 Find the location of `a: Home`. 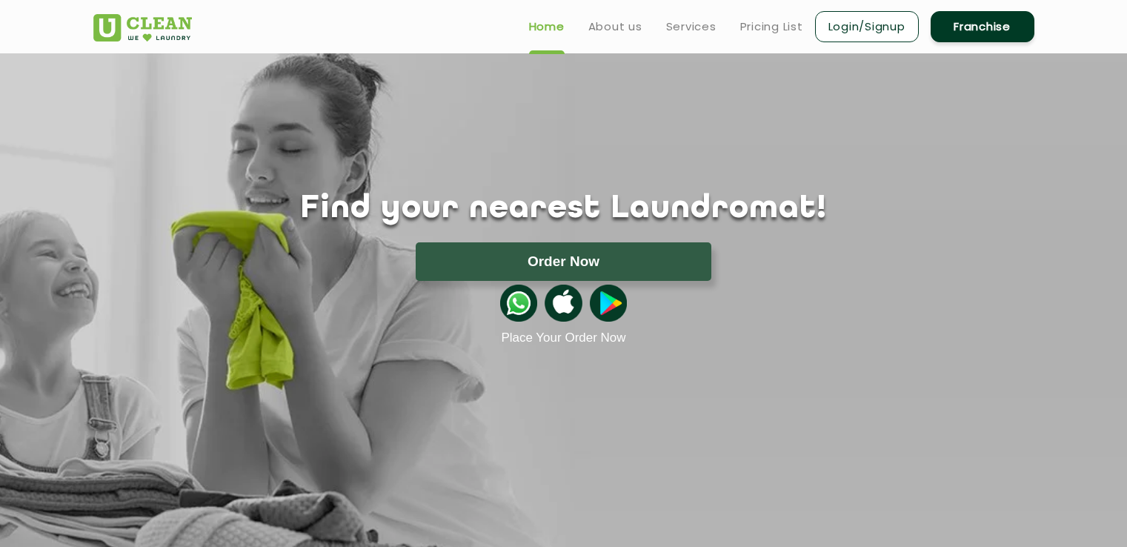

a: Home is located at coordinates (547, 27).